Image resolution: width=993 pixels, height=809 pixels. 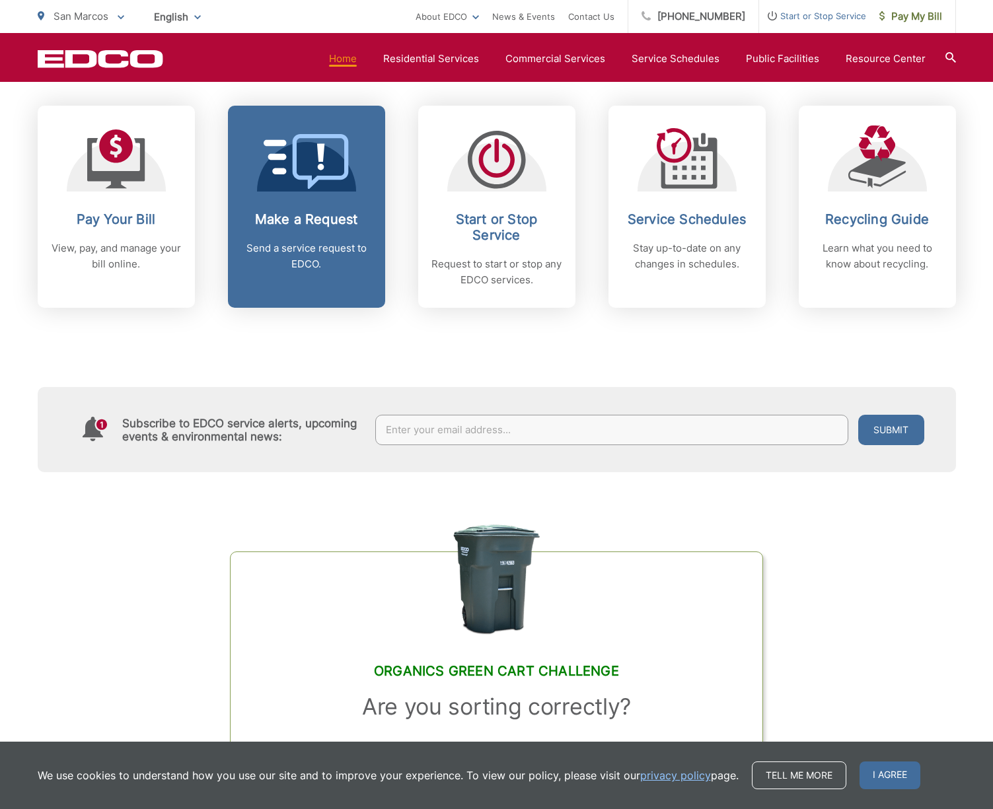 What do you see at coordinates (116, 256) in the screenshot?
I see `p: View, pay, and manage your bill online.` at bounding box center [116, 256].